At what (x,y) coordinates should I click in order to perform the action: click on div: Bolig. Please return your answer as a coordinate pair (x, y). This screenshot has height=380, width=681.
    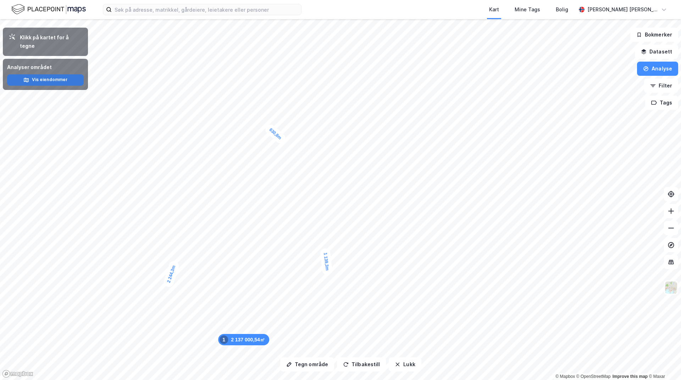
    Looking at the image, I should click on (562, 10).